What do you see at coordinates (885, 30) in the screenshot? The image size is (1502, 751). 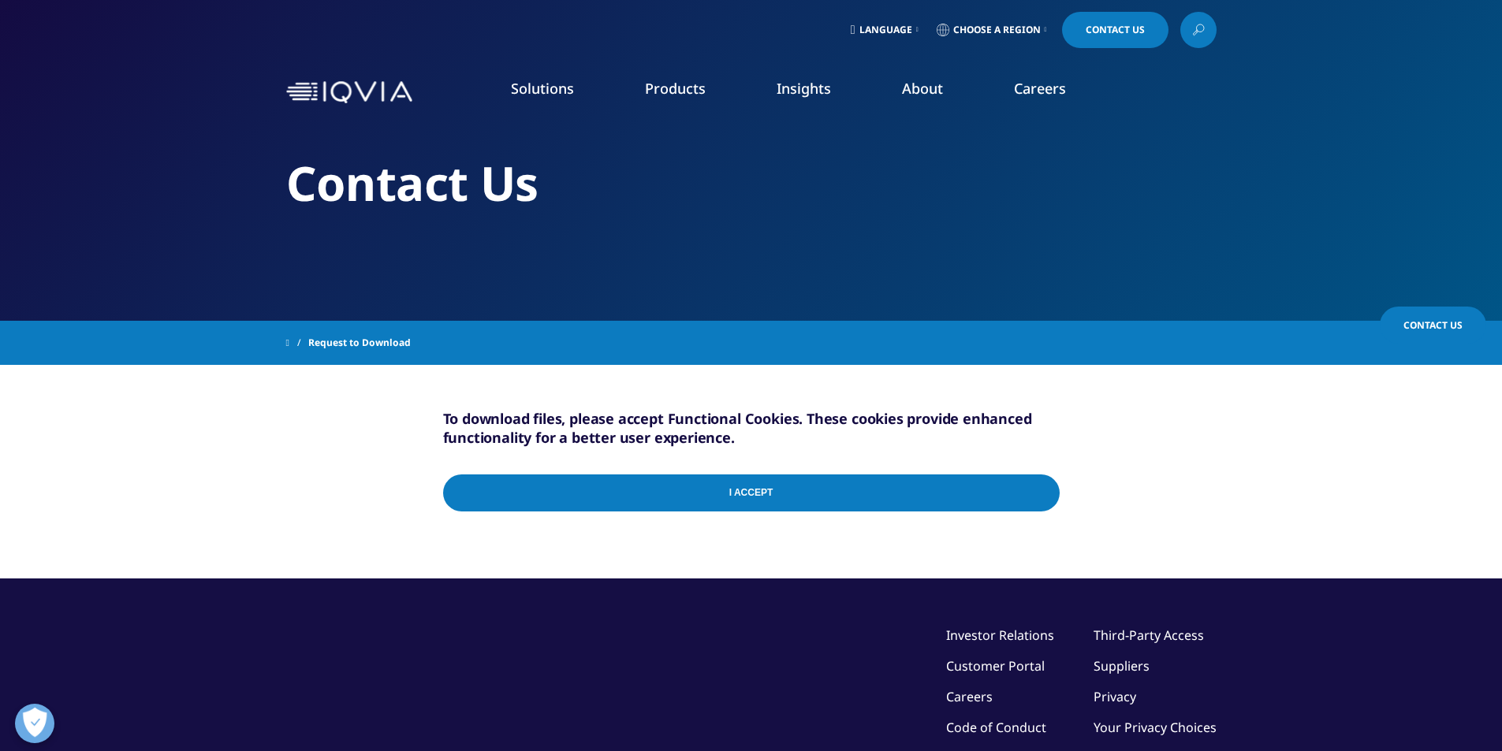 I see `span: Language` at bounding box center [885, 30].